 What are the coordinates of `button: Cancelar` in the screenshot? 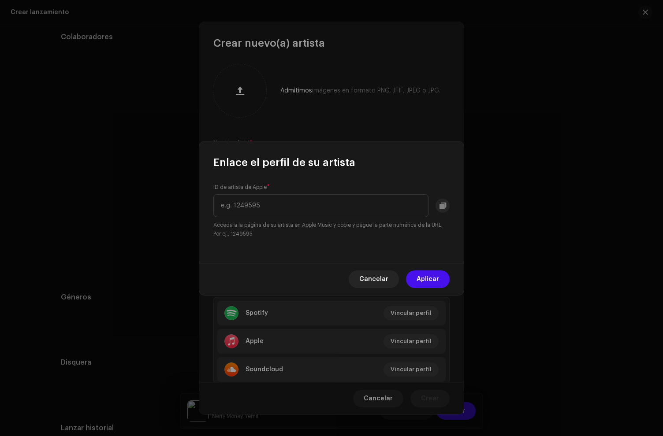 It's located at (374, 280).